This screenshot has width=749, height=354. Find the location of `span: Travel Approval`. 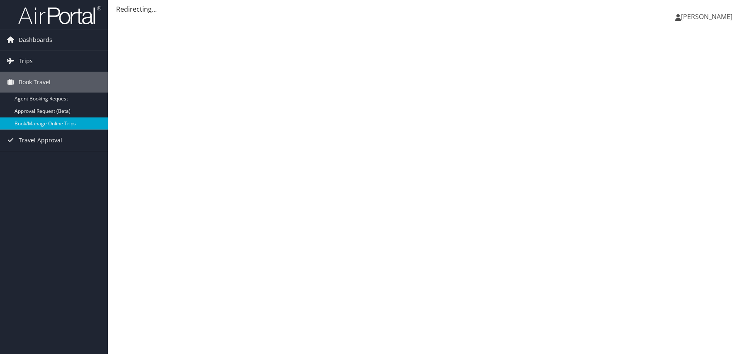

span: Travel Approval is located at coordinates (40, 140).